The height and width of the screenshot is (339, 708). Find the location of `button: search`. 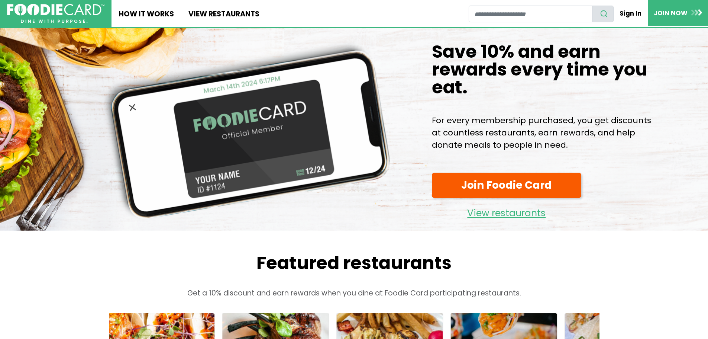

button: search is located at coordinates (603, 14).